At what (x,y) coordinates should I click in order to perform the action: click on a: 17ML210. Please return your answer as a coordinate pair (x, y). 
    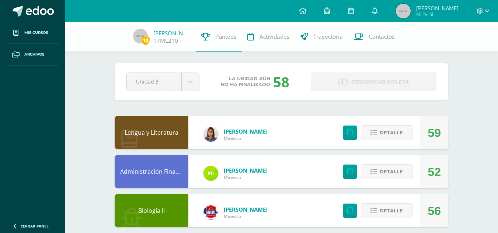
    Looking at the image, I should click on (166, 41).